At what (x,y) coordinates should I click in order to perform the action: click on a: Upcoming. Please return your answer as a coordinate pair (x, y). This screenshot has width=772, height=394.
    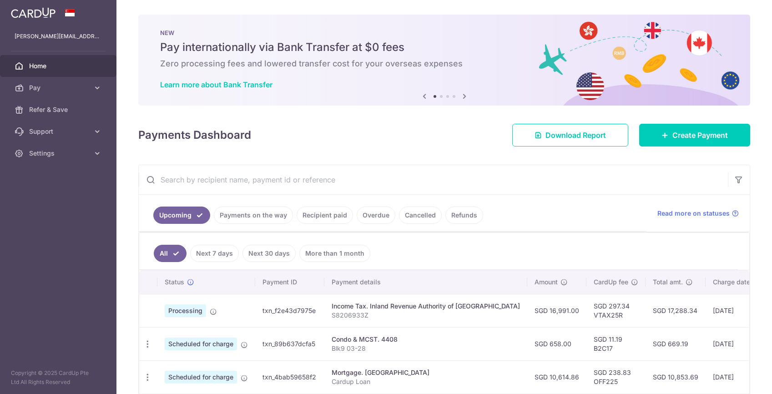
    Looking at the image, I should click on (181, 215).